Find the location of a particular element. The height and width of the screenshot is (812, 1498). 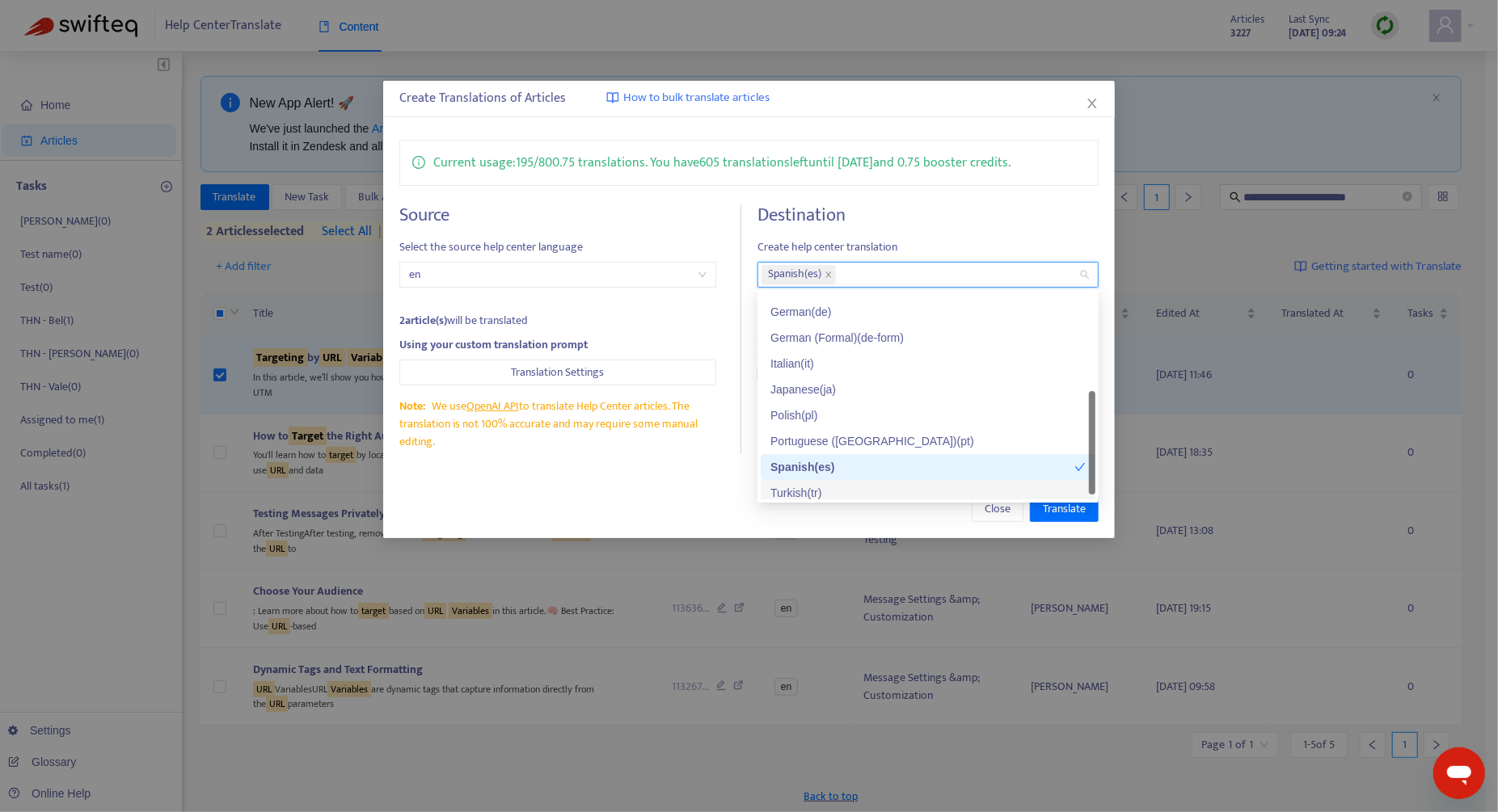

span: en is located at coordinates (558, 275).